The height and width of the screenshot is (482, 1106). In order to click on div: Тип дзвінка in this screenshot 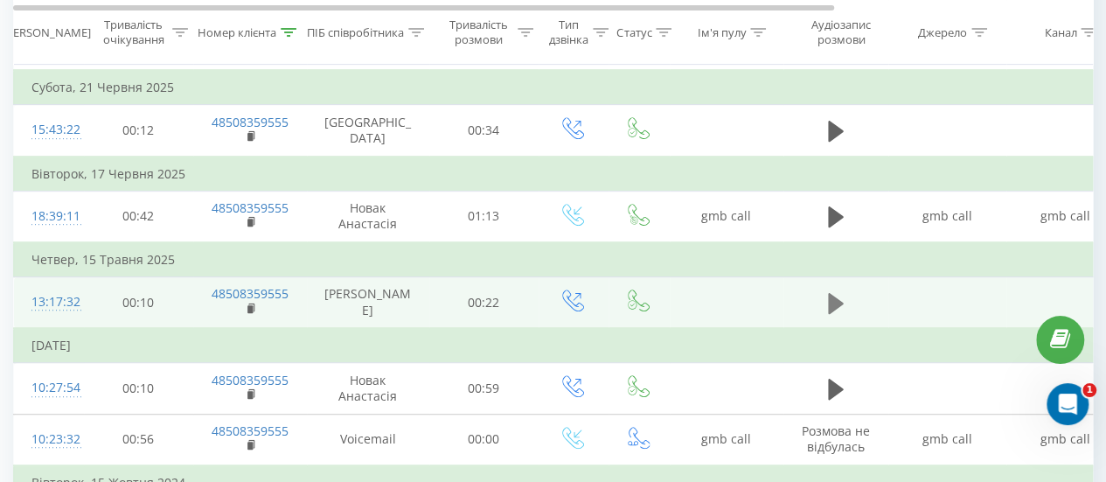, I will do `click(568, 33)`.